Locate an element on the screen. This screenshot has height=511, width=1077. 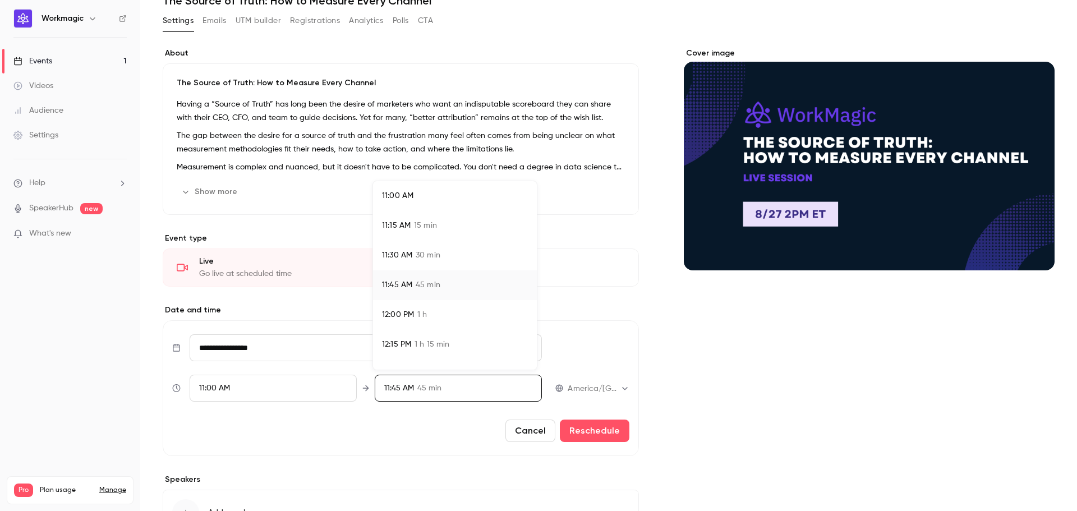
span: 30 min is located at coordinates (428, 255).